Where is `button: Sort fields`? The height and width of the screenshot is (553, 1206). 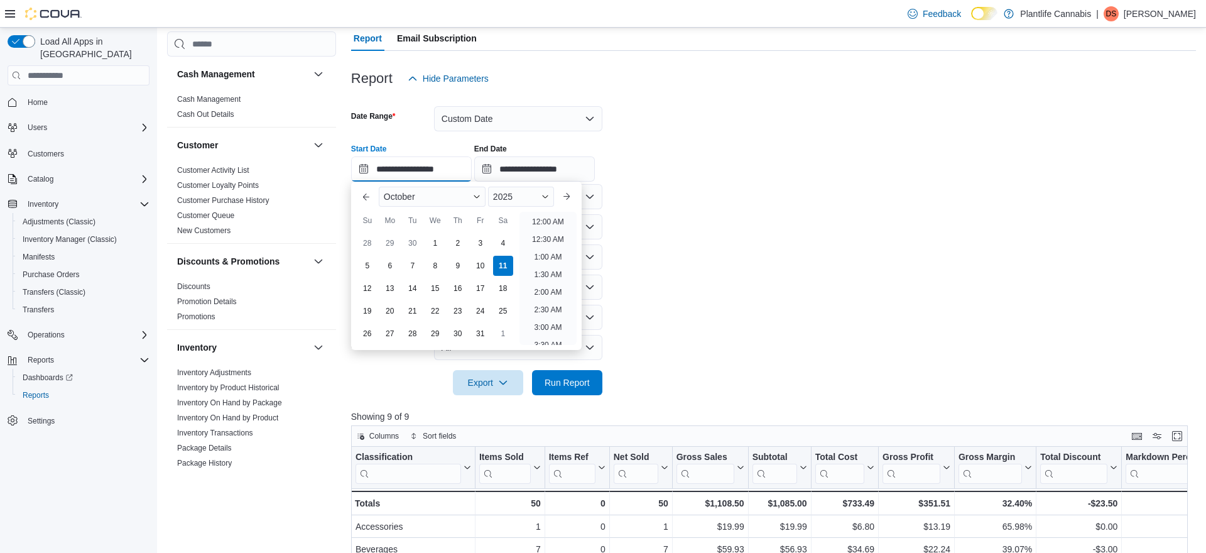
button: Sort fields is located at coordinates (433, 436).